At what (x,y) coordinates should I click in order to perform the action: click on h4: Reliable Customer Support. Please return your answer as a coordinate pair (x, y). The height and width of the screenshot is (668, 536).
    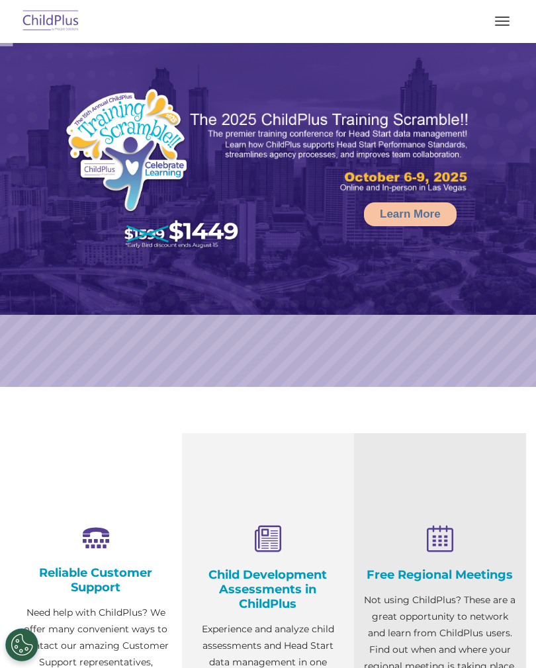
    Looking at the image, I should click on (96, 580).